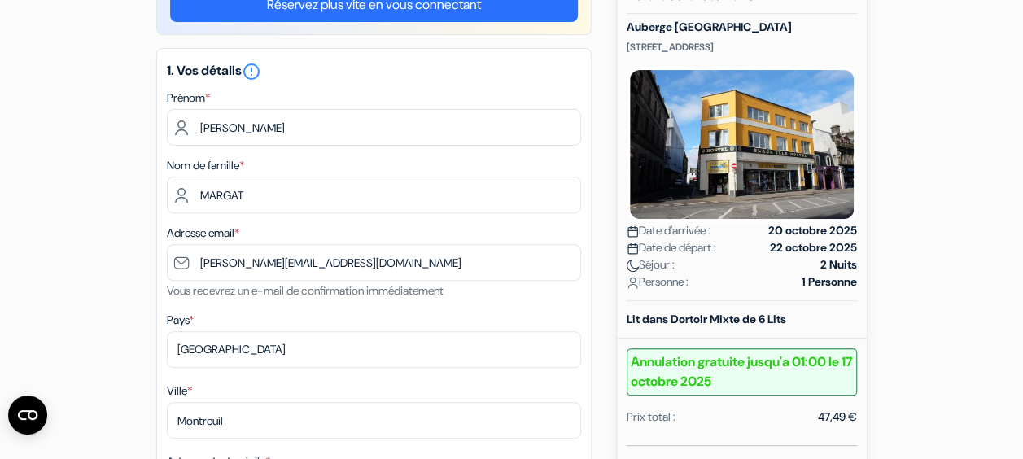 The width and height of the screenshot is (1023, 459). Describe the element at coordinates (251, 70) in the screenshot. I see `a: error_outline` at that location.